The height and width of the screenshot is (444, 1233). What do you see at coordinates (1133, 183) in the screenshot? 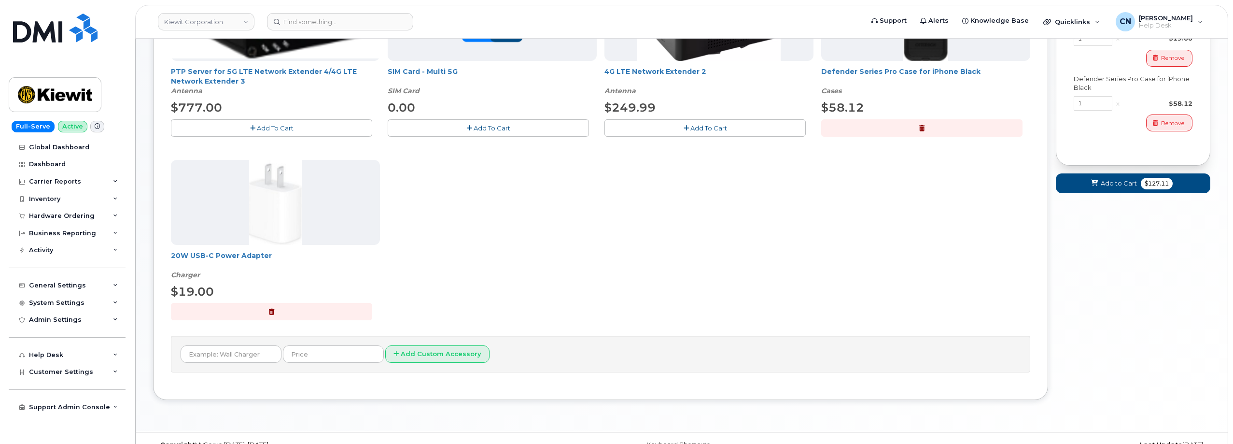
I see `button: Add to Cart $127.11` at bounding box center [1133, 183].